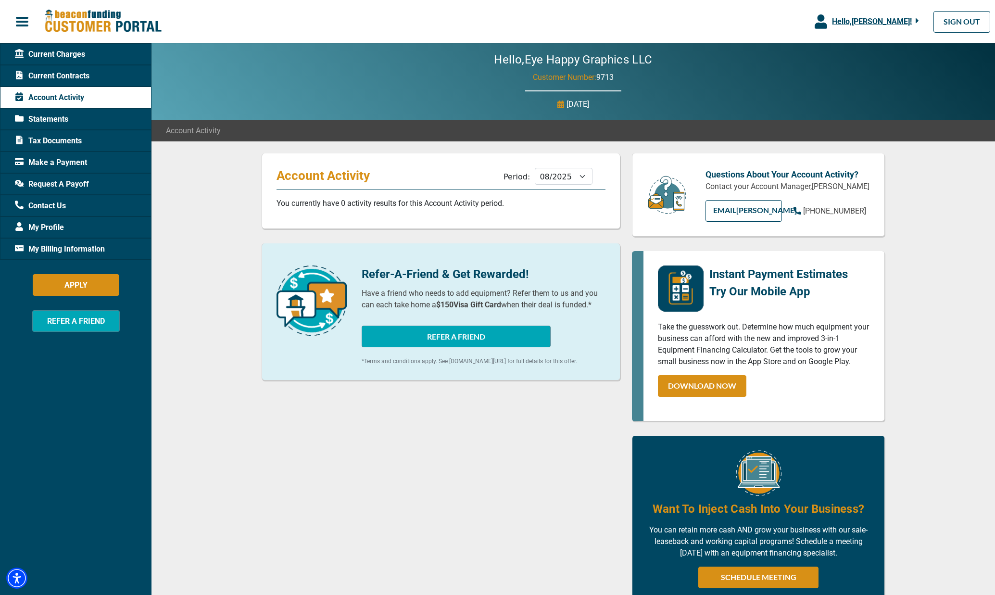 Image resolution: width=995 pixels, height=595 pixels. Describe the element at coordinates (779, 274) in the screenshot. I see `p: Instant Payment Estimates` at that location.